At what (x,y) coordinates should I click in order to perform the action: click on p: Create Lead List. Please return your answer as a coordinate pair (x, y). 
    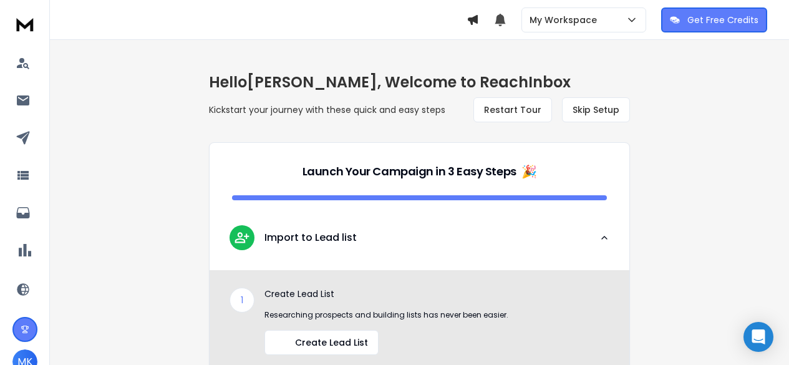
    Looking at the image, I should click on (436, 294).